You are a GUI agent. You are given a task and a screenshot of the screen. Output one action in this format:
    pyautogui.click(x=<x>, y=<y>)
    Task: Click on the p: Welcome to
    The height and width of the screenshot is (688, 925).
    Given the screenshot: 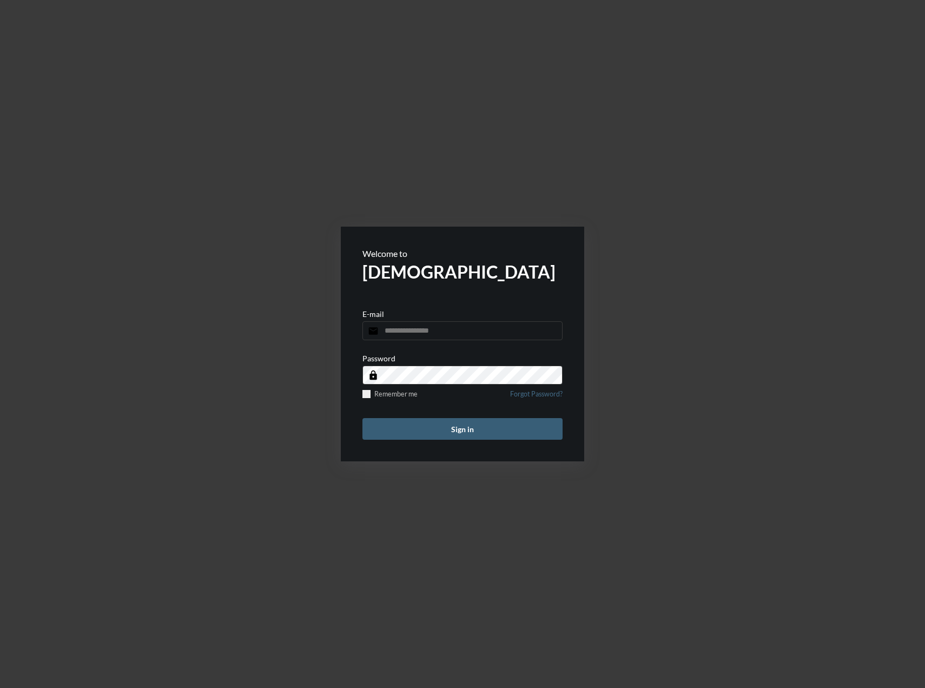 What is the action you would take?
    pyautogui.click(x=462, y=253)
    